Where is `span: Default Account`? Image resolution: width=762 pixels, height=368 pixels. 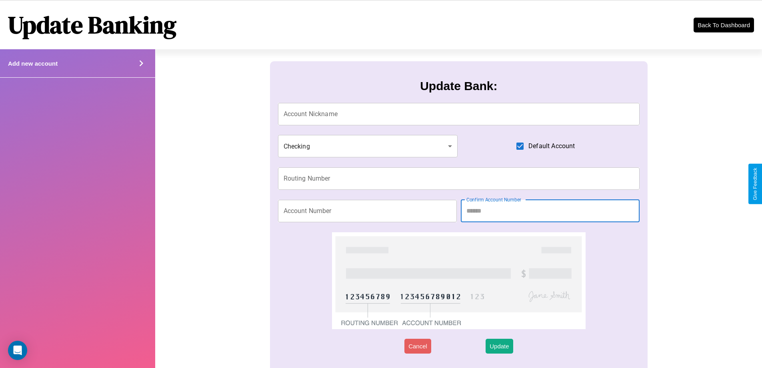 span: Default Account is located at coordinates (552, 146).